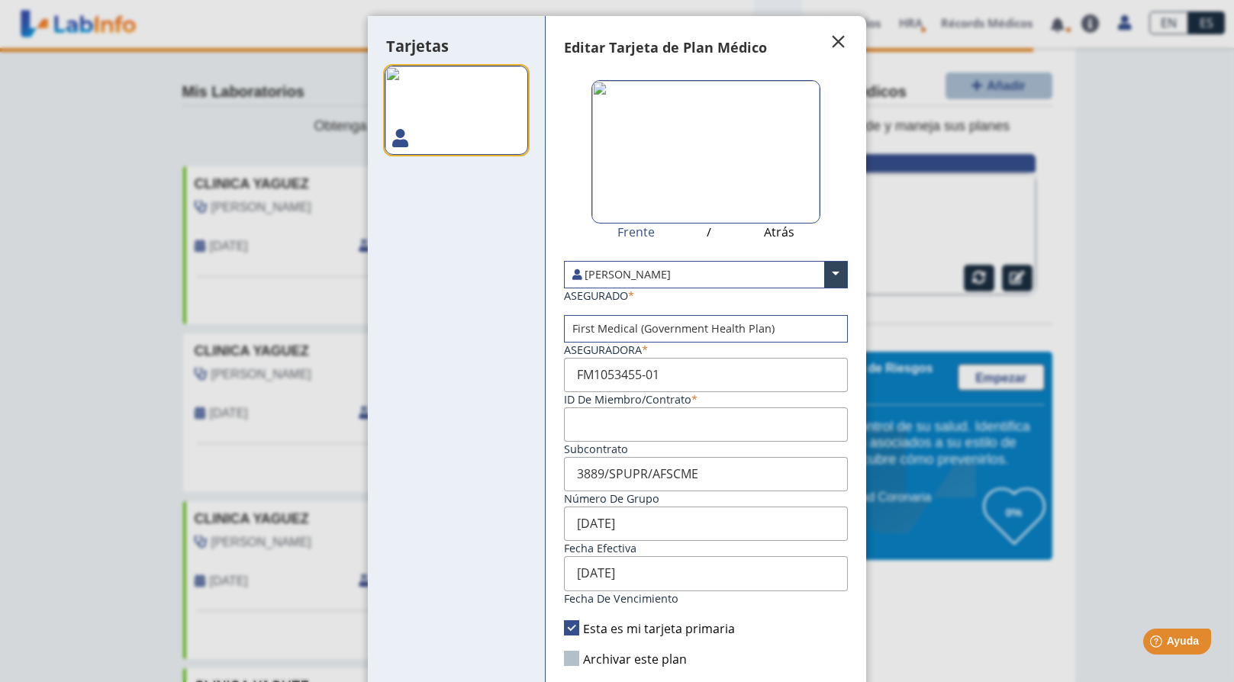 The image size is (1234, 682). Describe the element at coordinates (599, 295) in the screenshot. I see `label: ASEGURADO` at that location.